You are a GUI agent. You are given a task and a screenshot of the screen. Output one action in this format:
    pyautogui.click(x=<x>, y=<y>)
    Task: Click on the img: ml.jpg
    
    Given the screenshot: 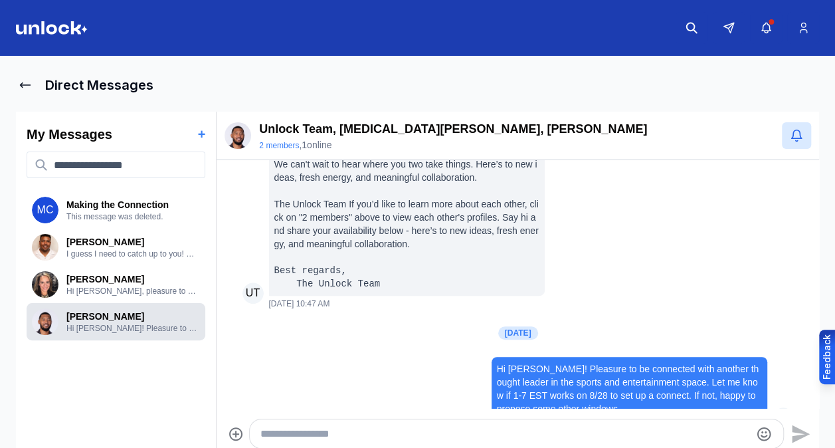 What is the action you would take?
    pyautogui.click(x=238, y=136)
    